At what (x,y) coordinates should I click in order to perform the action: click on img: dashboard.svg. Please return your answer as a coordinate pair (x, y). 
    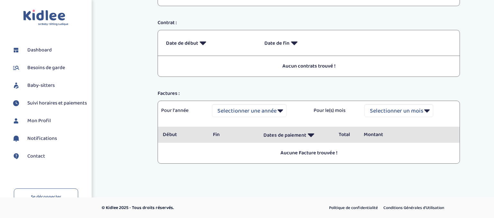
    Looking at the image, I should click on (16, 50).